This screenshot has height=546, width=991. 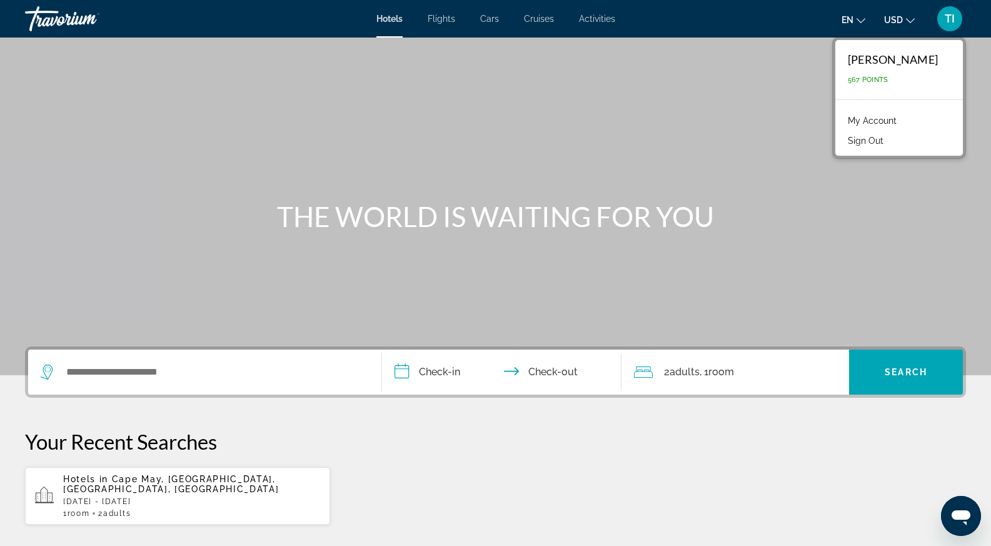 I want to click on a: Cruises, so click(x=539, y=19).